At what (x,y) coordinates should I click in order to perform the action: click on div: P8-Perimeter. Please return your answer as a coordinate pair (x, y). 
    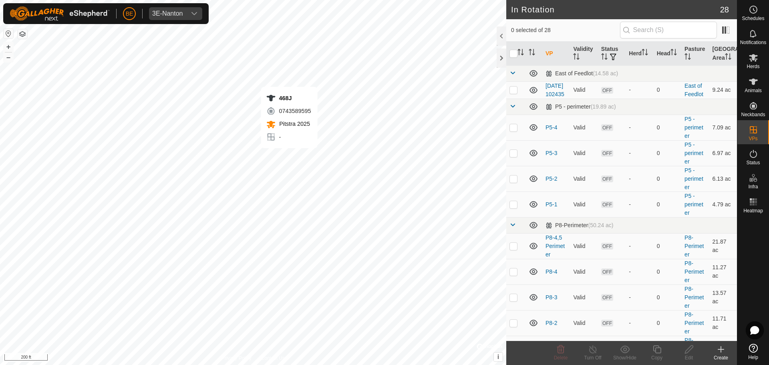
    Looking at the image, I should click on (580, 225).